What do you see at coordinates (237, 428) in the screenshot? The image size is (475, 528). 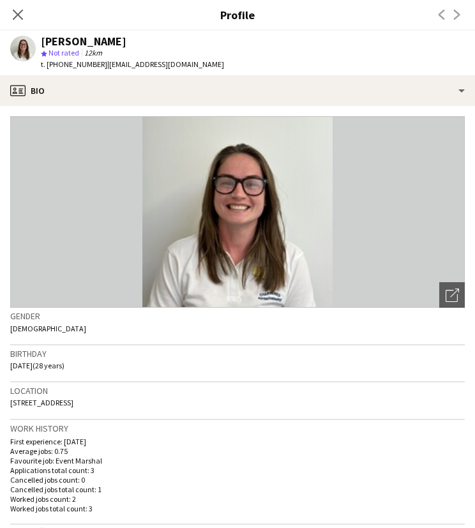 I see `h3: Work history` at bounding box center [237, 428].